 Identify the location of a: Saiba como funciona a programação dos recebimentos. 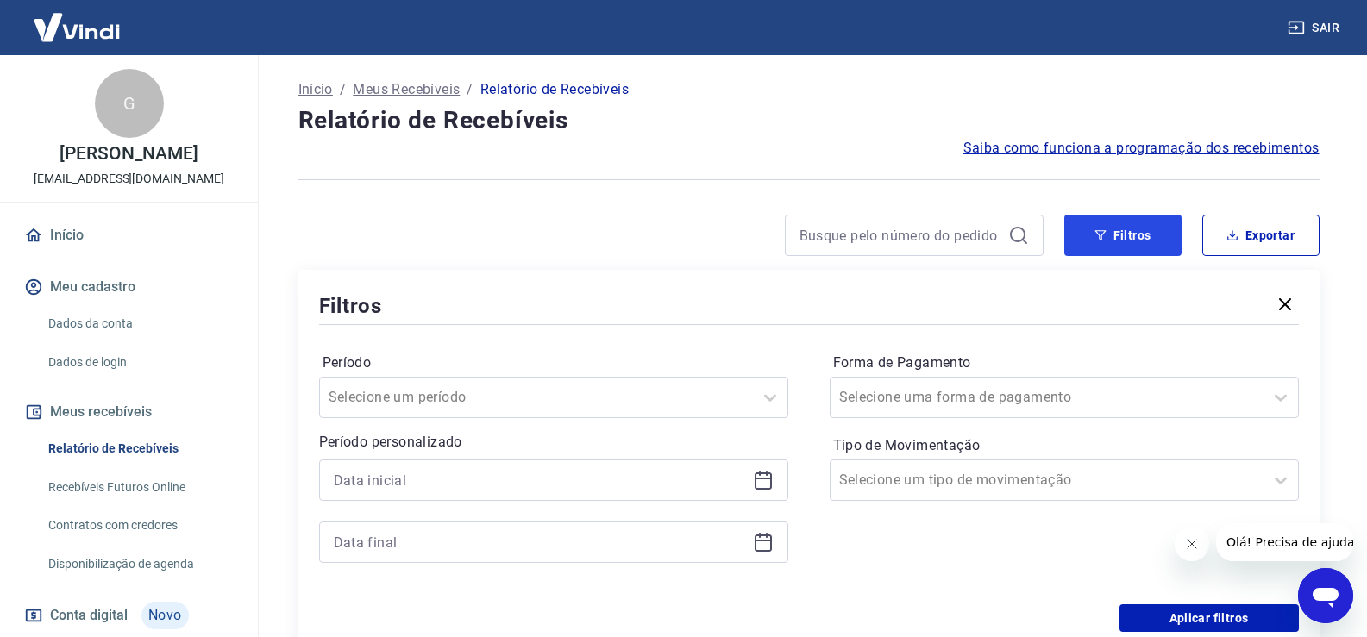
(1141, 148).